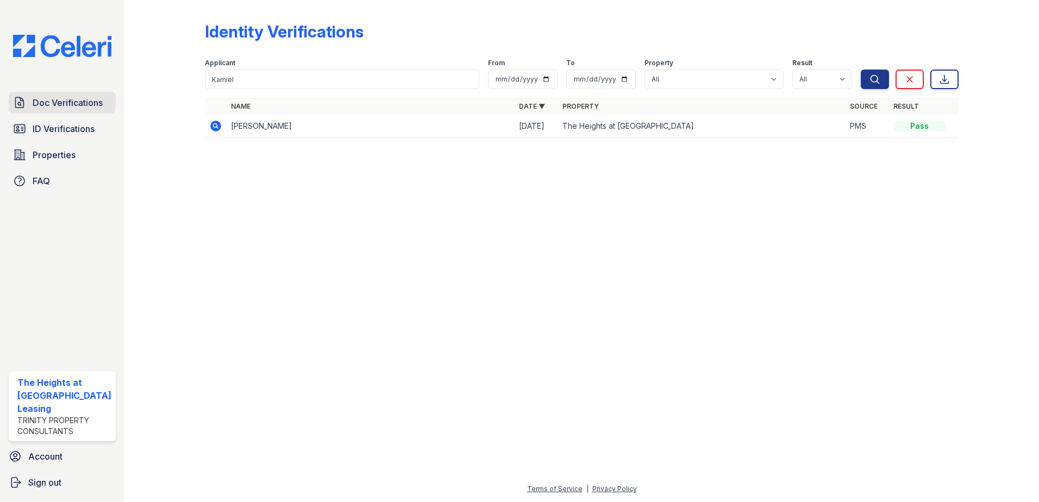 The width and height of the screenshot is (1039, 502). What do you see at coordinates (62, 482) in the screenshot?
I see `a: Sign out` at bounding box center [62, 482].